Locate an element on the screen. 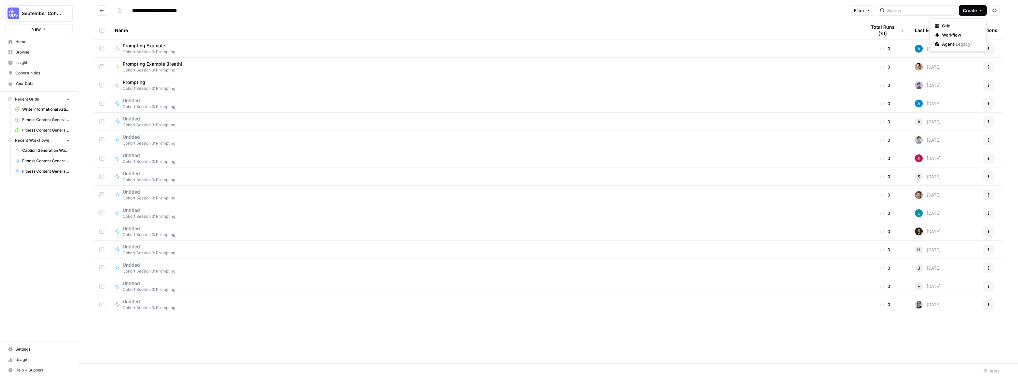 The height and width of the screenshot is (378, 1018). a: Fitness Content Generator Grid (1) is located at coordinates (42, 130).